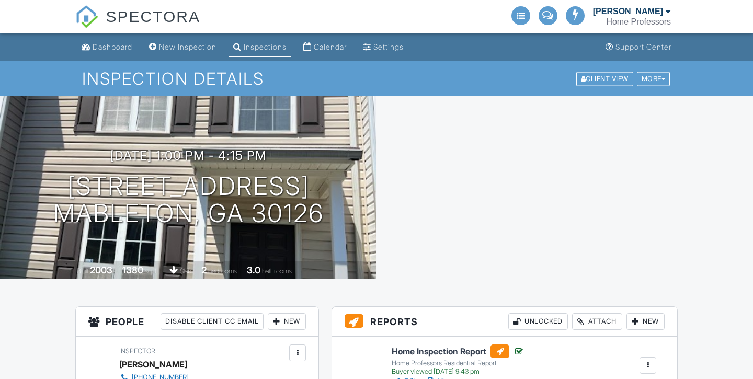  What do you see at coordinates (376, 78) in the screenshot?
I see `h1: Inspection Details` at bounding box center [376, 78].